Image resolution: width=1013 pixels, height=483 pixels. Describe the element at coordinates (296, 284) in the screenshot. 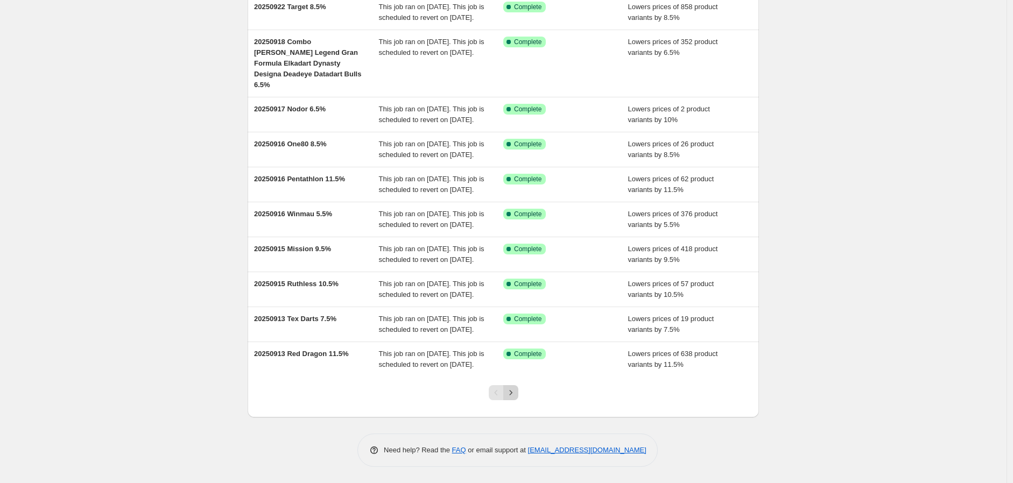

I see `span: 20250915 Ruthless 10.5%` at that location.